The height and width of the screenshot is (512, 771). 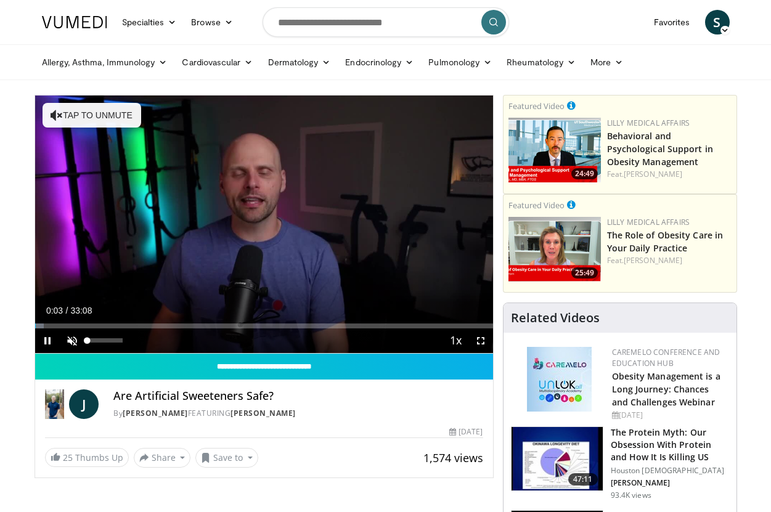 I want to click on a: 47:11 The Protein Myth: Our Obsession With Protein and How It Is Killing US Houston [DEMOGRAPHIC_..., so click(x=620, y=463).